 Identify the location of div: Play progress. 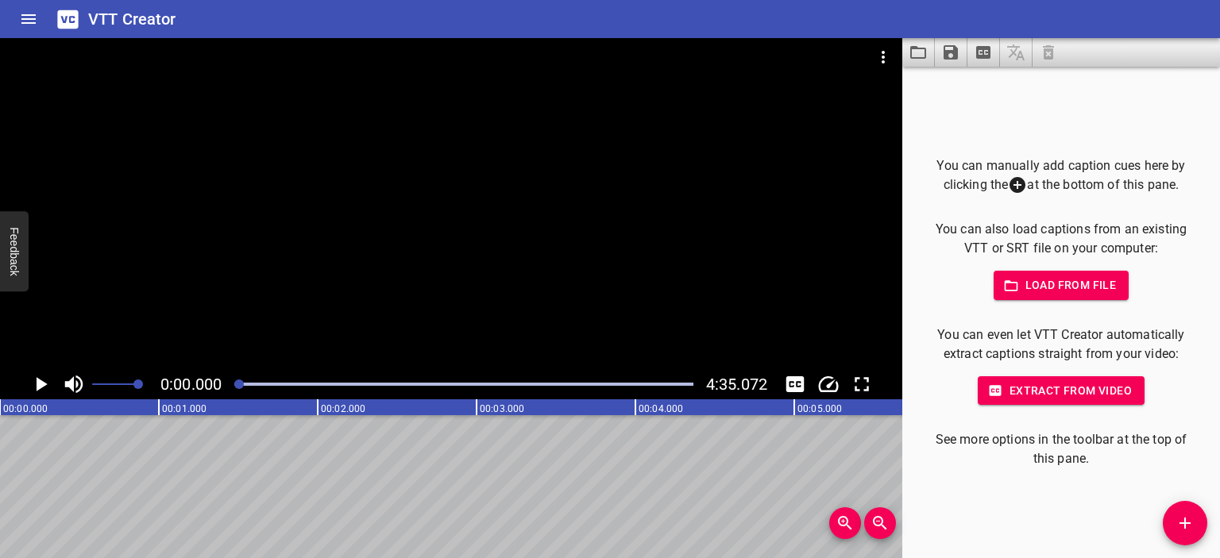
(464, 384).